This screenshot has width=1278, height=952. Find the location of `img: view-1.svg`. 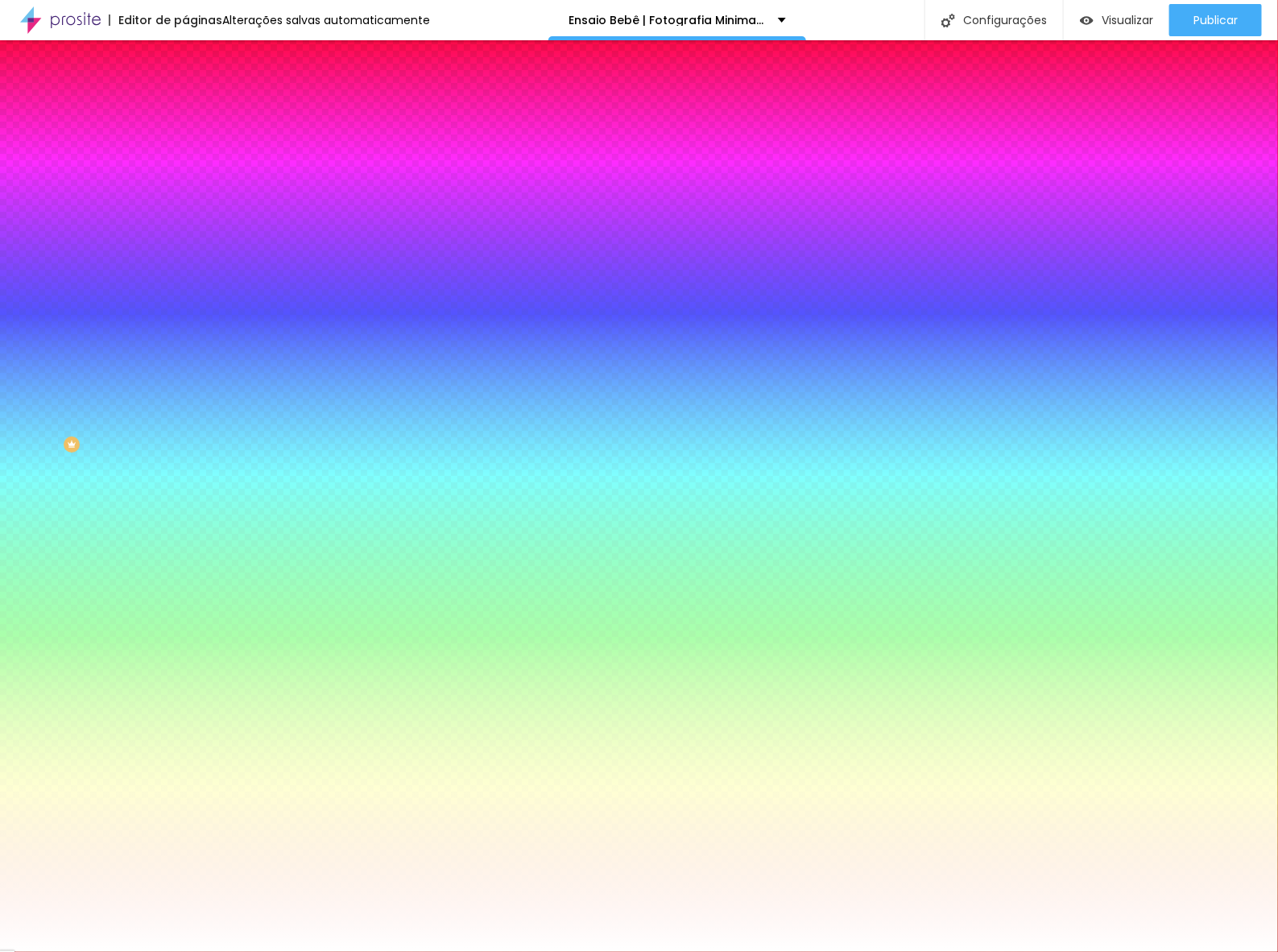

img: view-1.svg is located at coordinates (1087, 20).